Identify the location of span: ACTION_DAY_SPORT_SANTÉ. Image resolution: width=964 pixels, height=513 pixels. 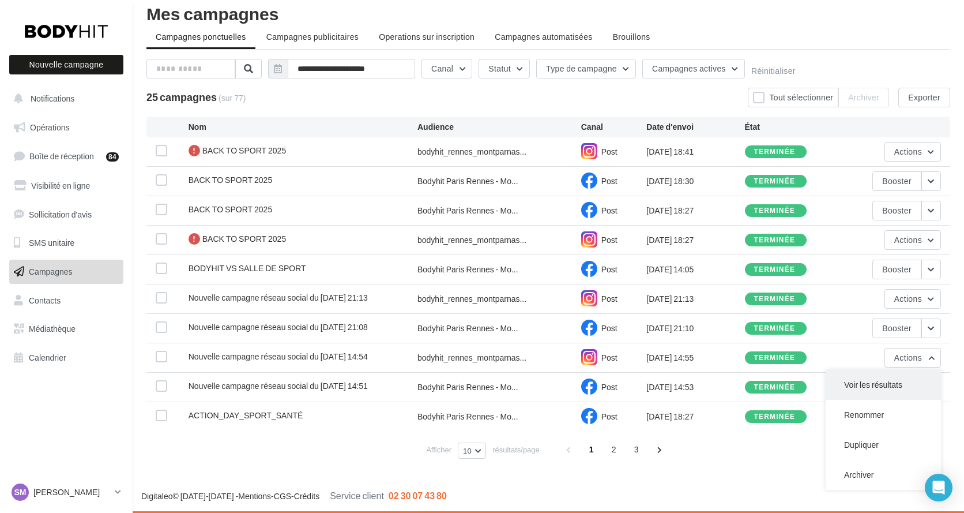
(246, 415).